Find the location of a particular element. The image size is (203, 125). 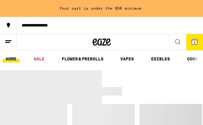

a: FLOWER & PREROLLS is located at coordinates (82, 59).